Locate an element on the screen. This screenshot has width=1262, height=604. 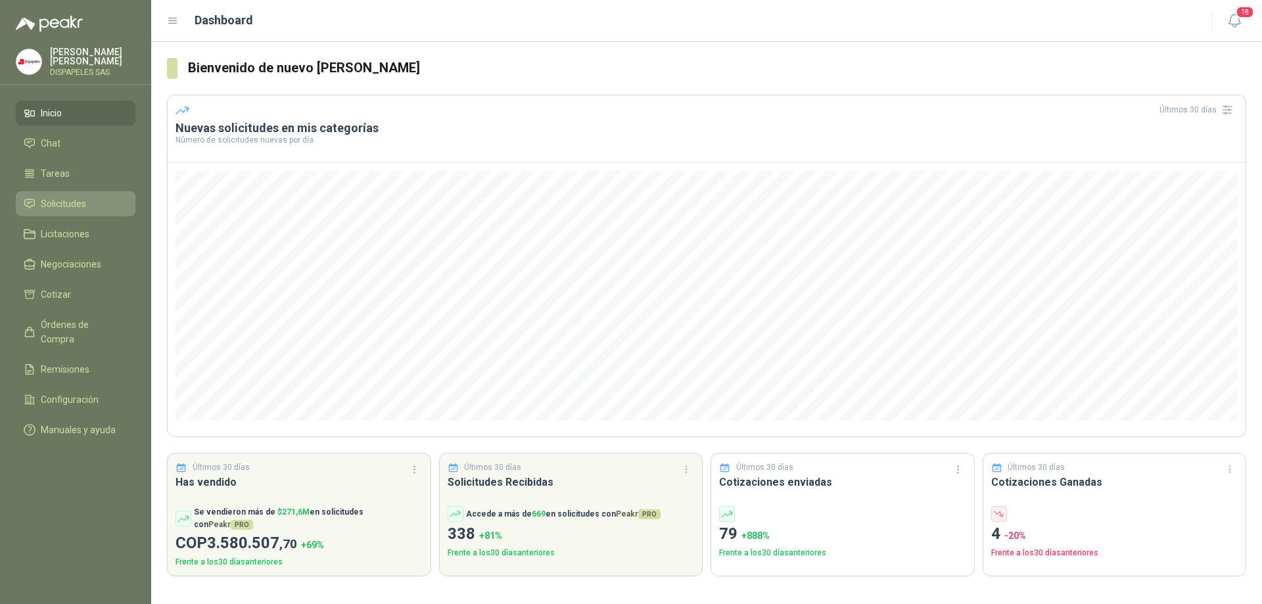
span: Manuales y ayuda is located at coordinates (78, 430).